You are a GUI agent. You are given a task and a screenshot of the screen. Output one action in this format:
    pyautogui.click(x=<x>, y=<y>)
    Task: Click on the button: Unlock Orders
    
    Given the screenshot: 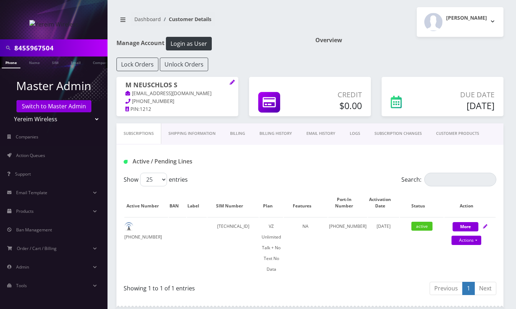 What is the action you would take?
    pyautogui.click(x=184, y=64)
    